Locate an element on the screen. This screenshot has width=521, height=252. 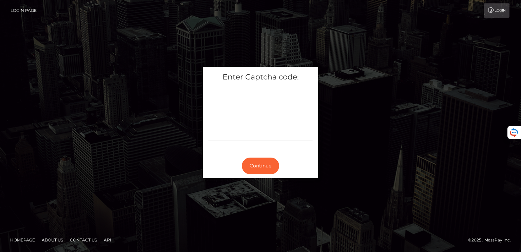
h5: Enter Captcha code: is located at coordinates (260, 77).